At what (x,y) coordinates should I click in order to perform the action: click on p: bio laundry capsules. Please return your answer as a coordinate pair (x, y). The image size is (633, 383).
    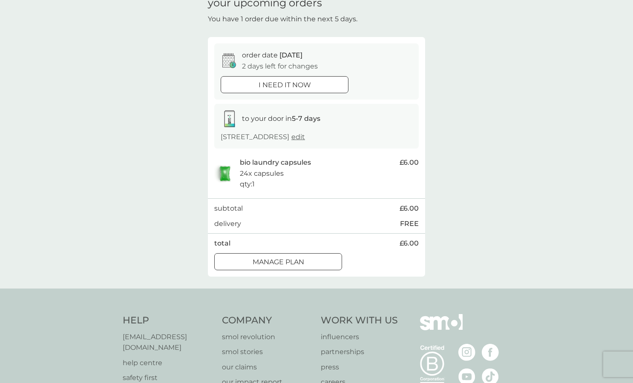
    Looking at the image, I should click on (275, 163).